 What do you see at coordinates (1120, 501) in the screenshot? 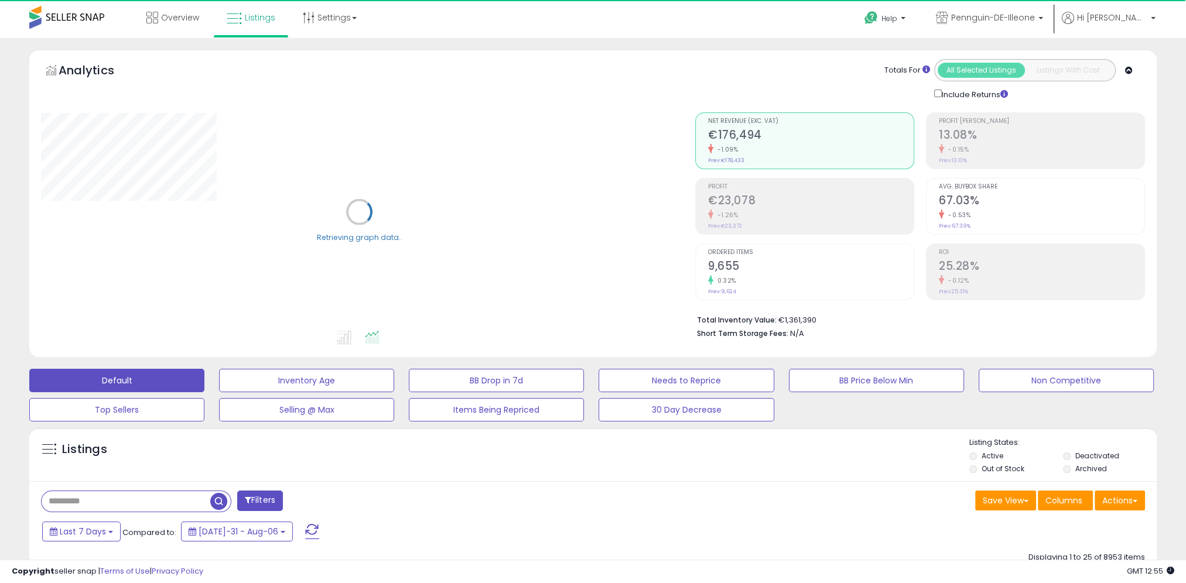
I see `button: Actions` at bounding box center [1120, 501].